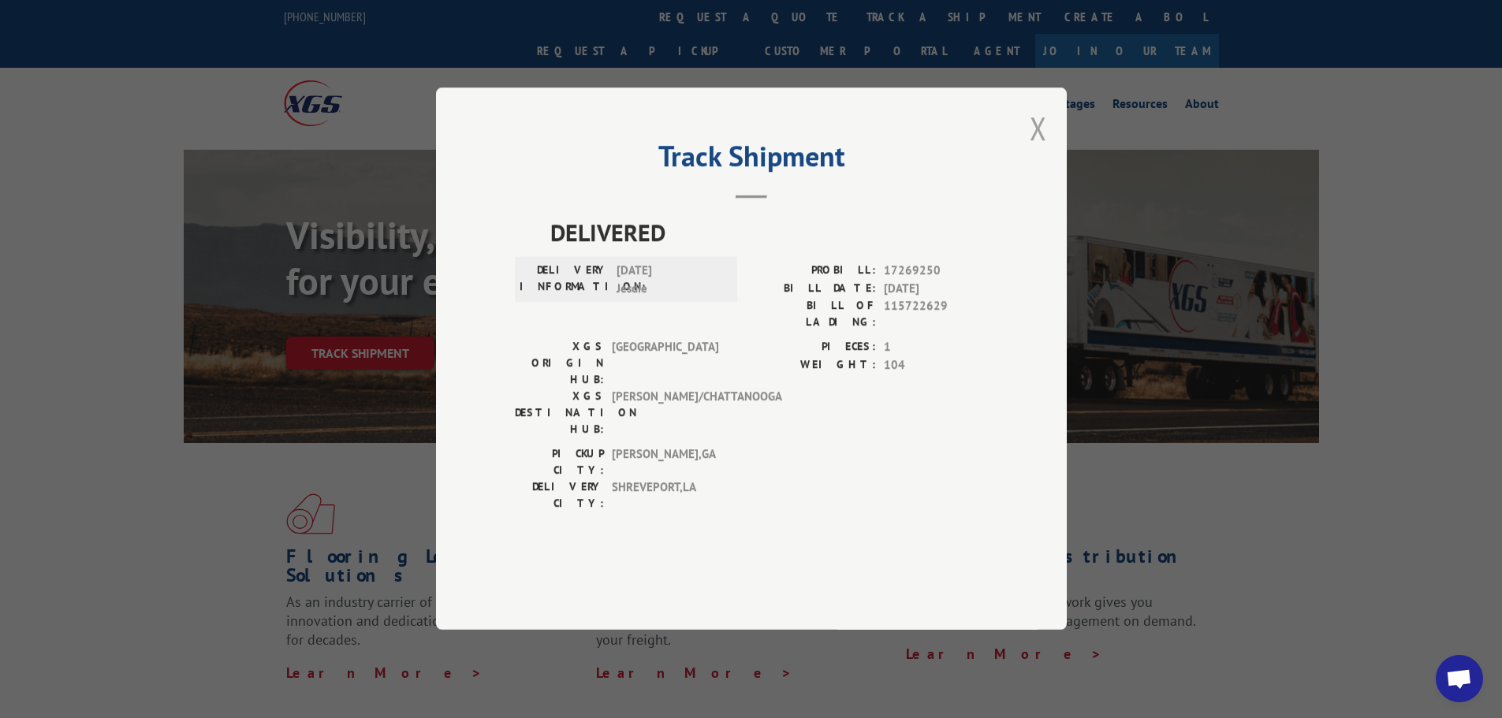 Image resolution: width=1502 pixels, height=718 pixels. What do you see at coordinates (936, 271) in the screenshot?
I see `span: 17269250` at bounding box center [936, 271].